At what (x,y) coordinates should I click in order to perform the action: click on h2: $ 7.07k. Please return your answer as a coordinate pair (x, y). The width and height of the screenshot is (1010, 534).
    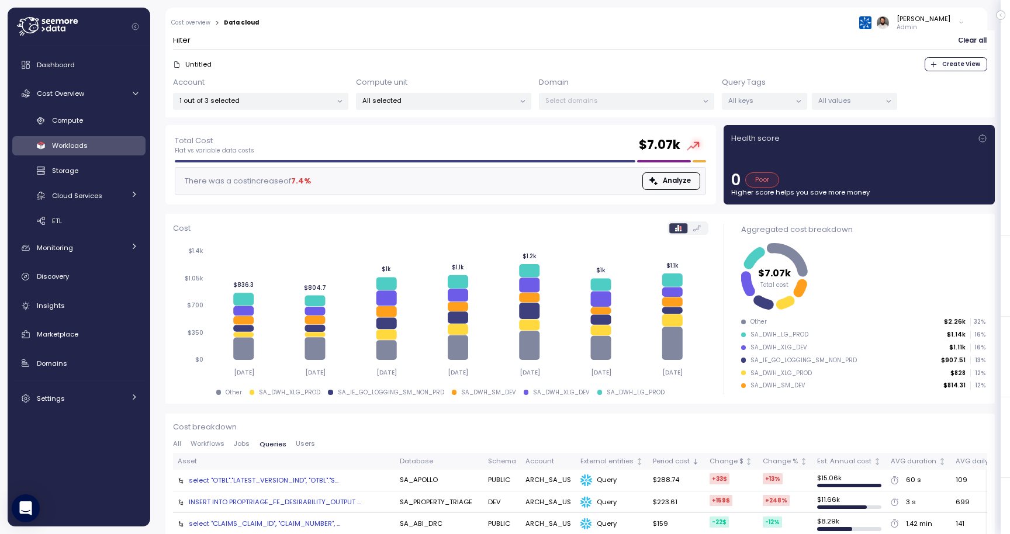
    Looking at the image, I should click on (659, 145).